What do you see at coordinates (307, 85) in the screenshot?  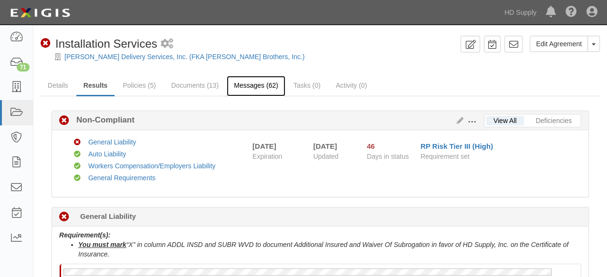 I see `a: Tasks (0)` at bounding box center [307, 85].